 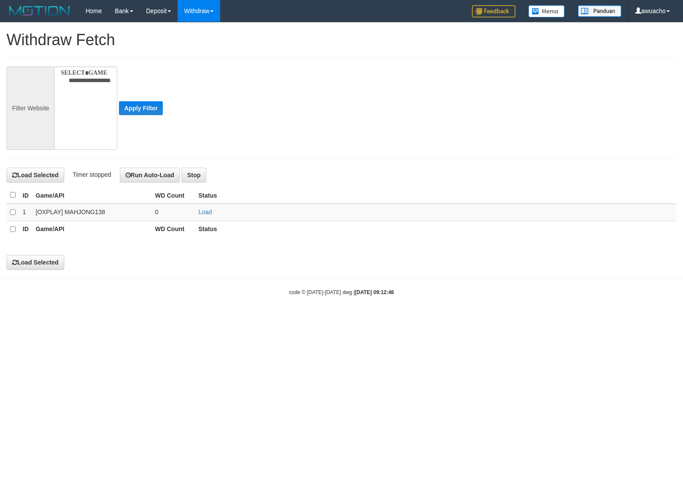 I want to click on img: panduan.png, so click(x=600, y=11).